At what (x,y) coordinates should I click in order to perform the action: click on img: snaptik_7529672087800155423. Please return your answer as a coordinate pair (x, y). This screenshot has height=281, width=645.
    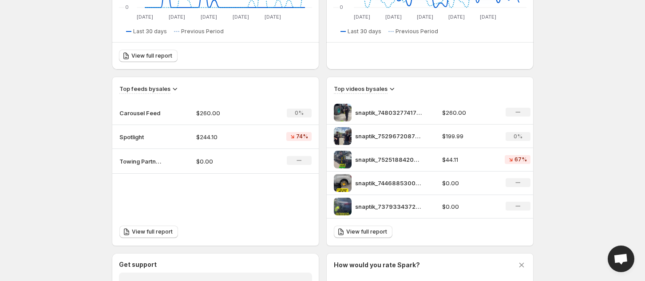
    Looking at the image, I should click on (342, 136).